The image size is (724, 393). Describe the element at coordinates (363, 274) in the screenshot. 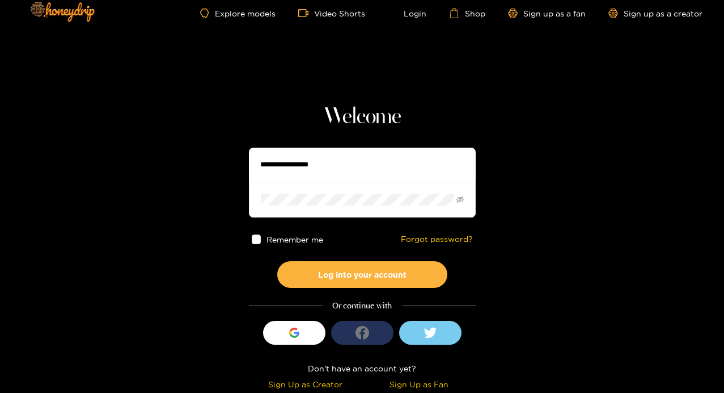

I see `button: Log into your account` at that location.